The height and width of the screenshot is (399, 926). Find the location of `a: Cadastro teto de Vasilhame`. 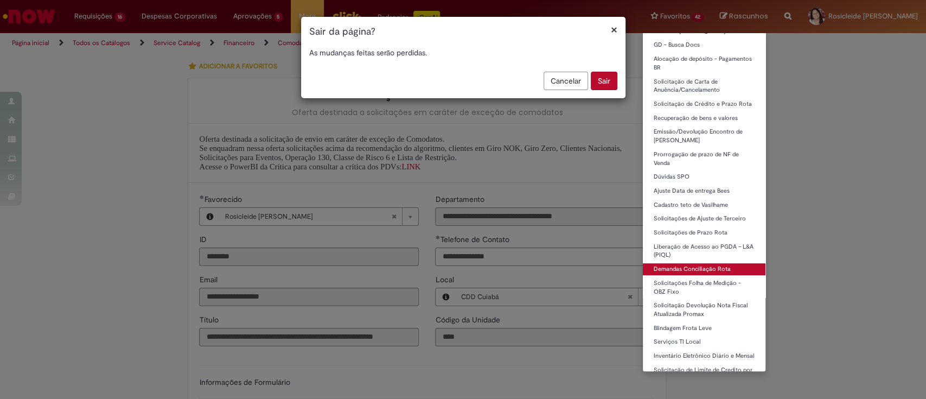

a: Cadastro teto de Vasilhame is located at coordinates (704, 205).